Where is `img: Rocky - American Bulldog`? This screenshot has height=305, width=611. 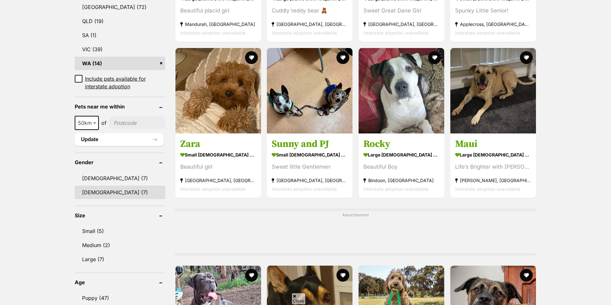
img: Rocky - American Bulldog is located at coordinates (401, 91).